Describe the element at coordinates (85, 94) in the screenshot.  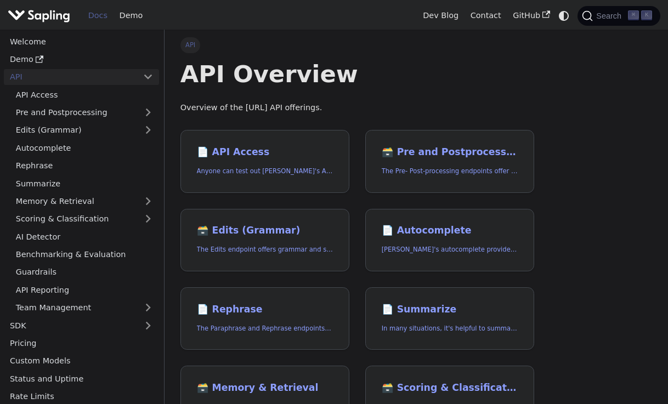
I see `a: API Access` at that location.